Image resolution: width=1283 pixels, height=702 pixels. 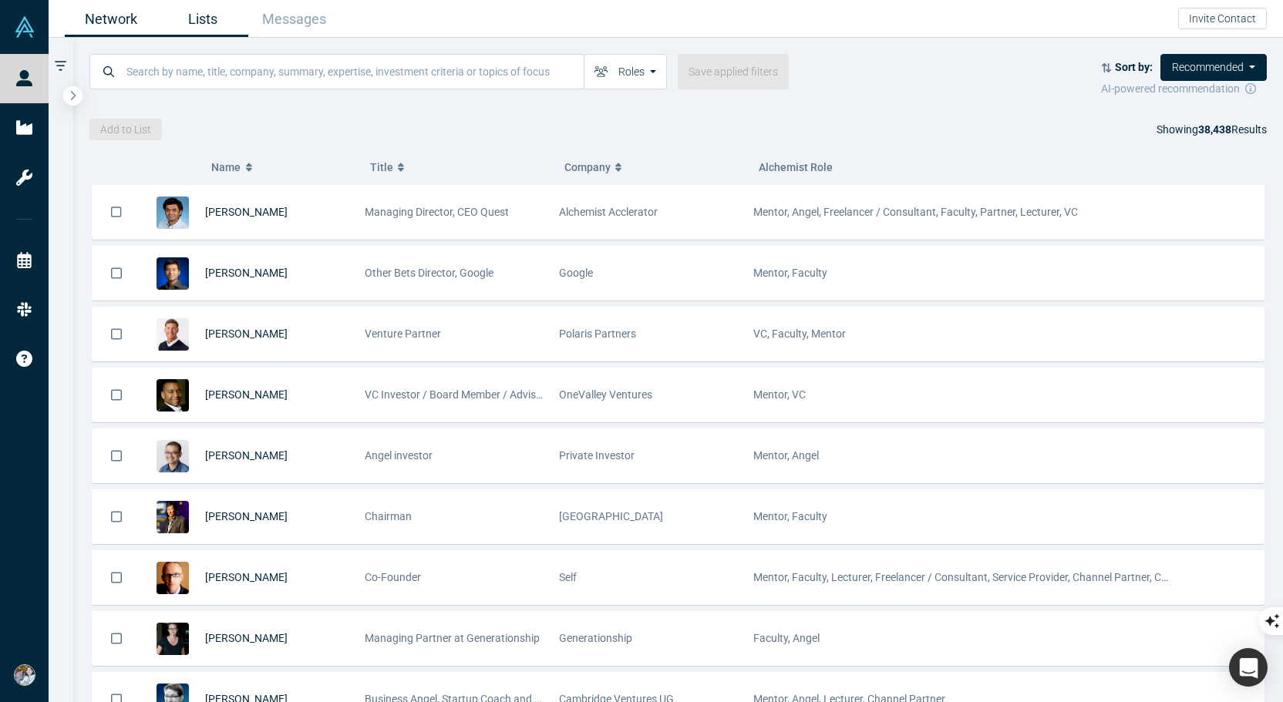 What do you see at coordinates (799, 334) in the screenshot?
I see `span: VC, Faculty, Mentor` at bounding box center [799, 334].